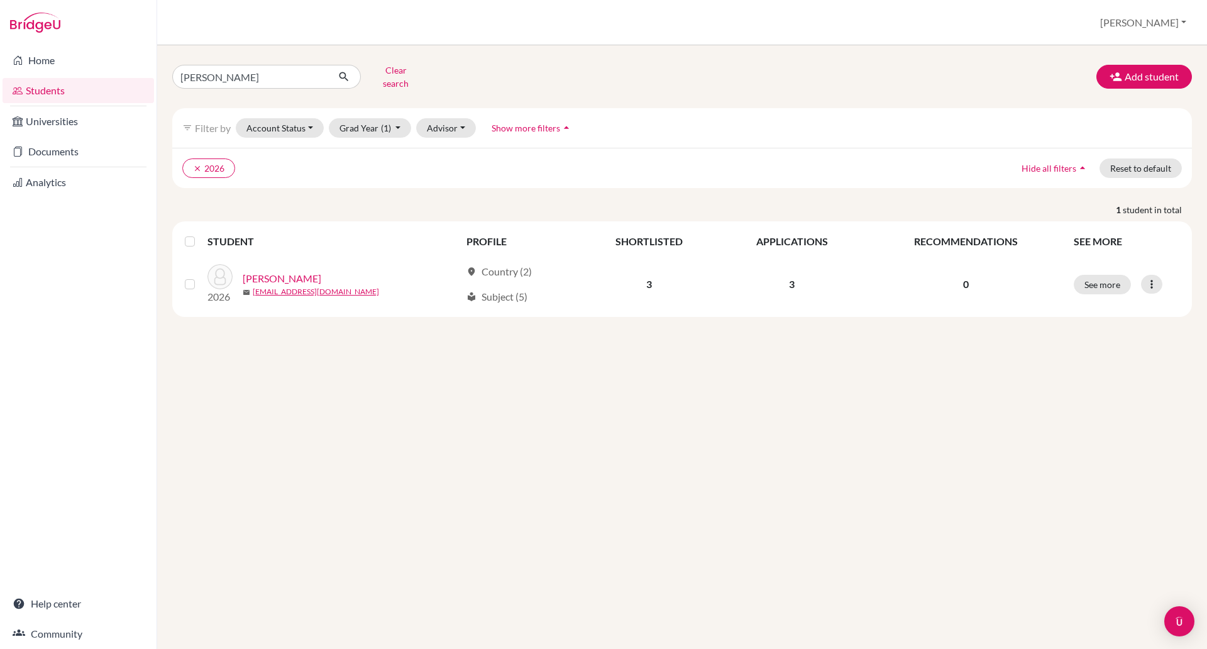  What do you see at coordinates (1158, 209) in the screenshot?
I see `span: student in total` at bounding box center [1158, 209].